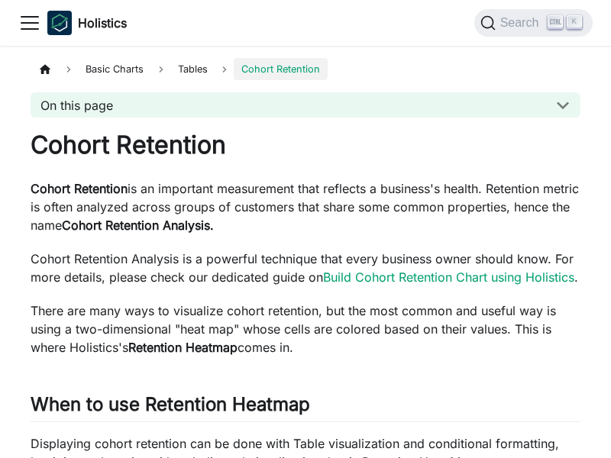 This screenshot has height=458, width=611. I want to click on p: Cohort Retention Analysis is a powerful technique that every business owner should know. For more..., so click(305, 268).